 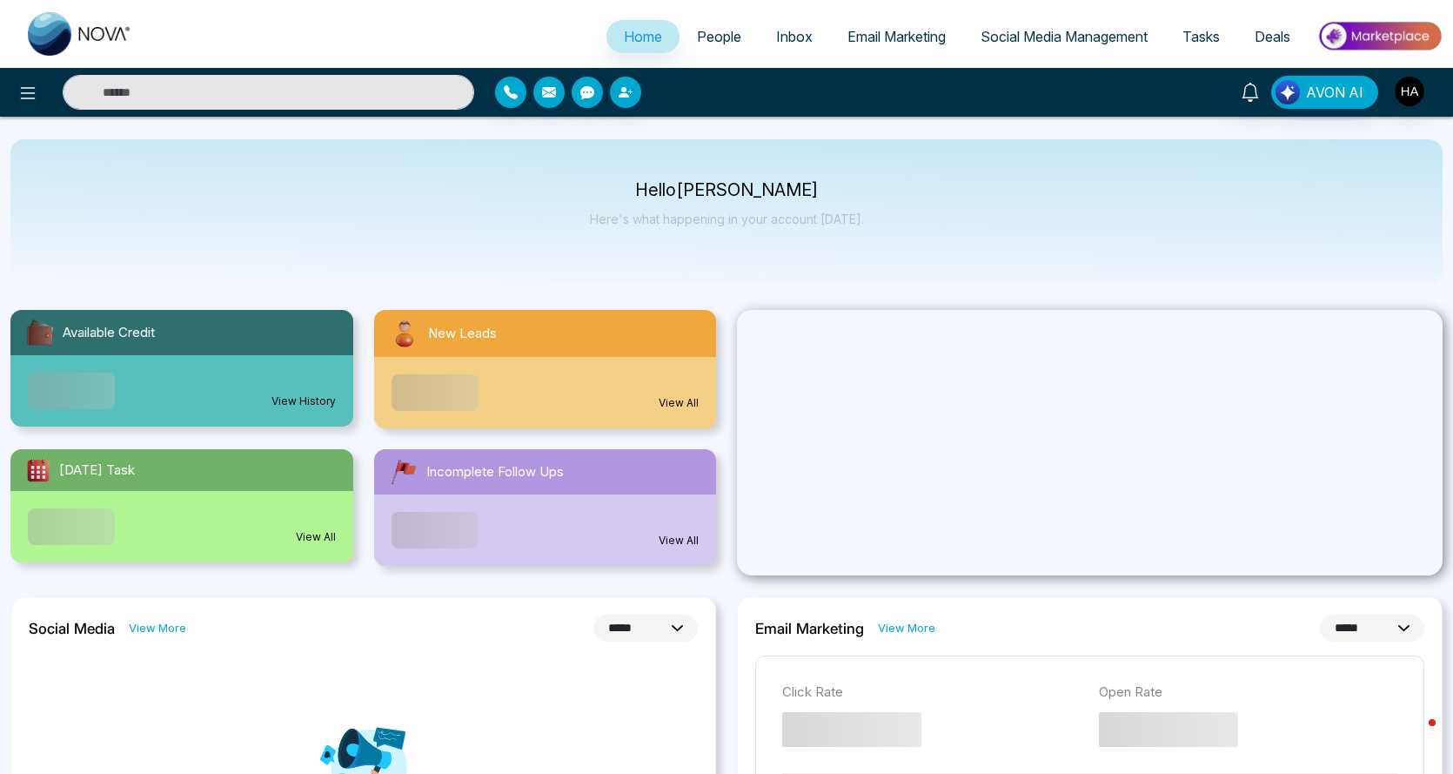 I want to click on span: Deals, so click(x=1272, y=37).